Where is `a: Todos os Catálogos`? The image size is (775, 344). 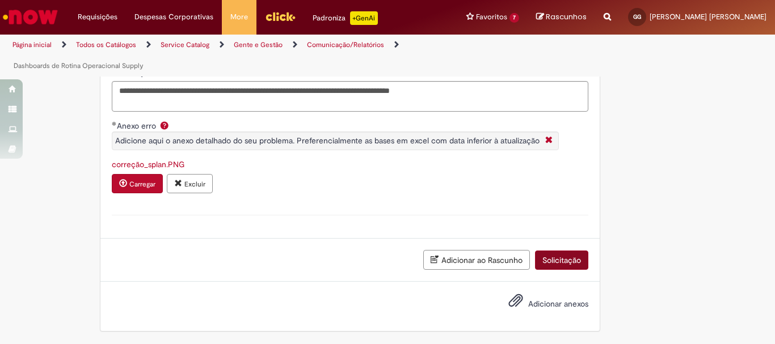
a: Todos os Catálogos is located at coordinates (106, 45).